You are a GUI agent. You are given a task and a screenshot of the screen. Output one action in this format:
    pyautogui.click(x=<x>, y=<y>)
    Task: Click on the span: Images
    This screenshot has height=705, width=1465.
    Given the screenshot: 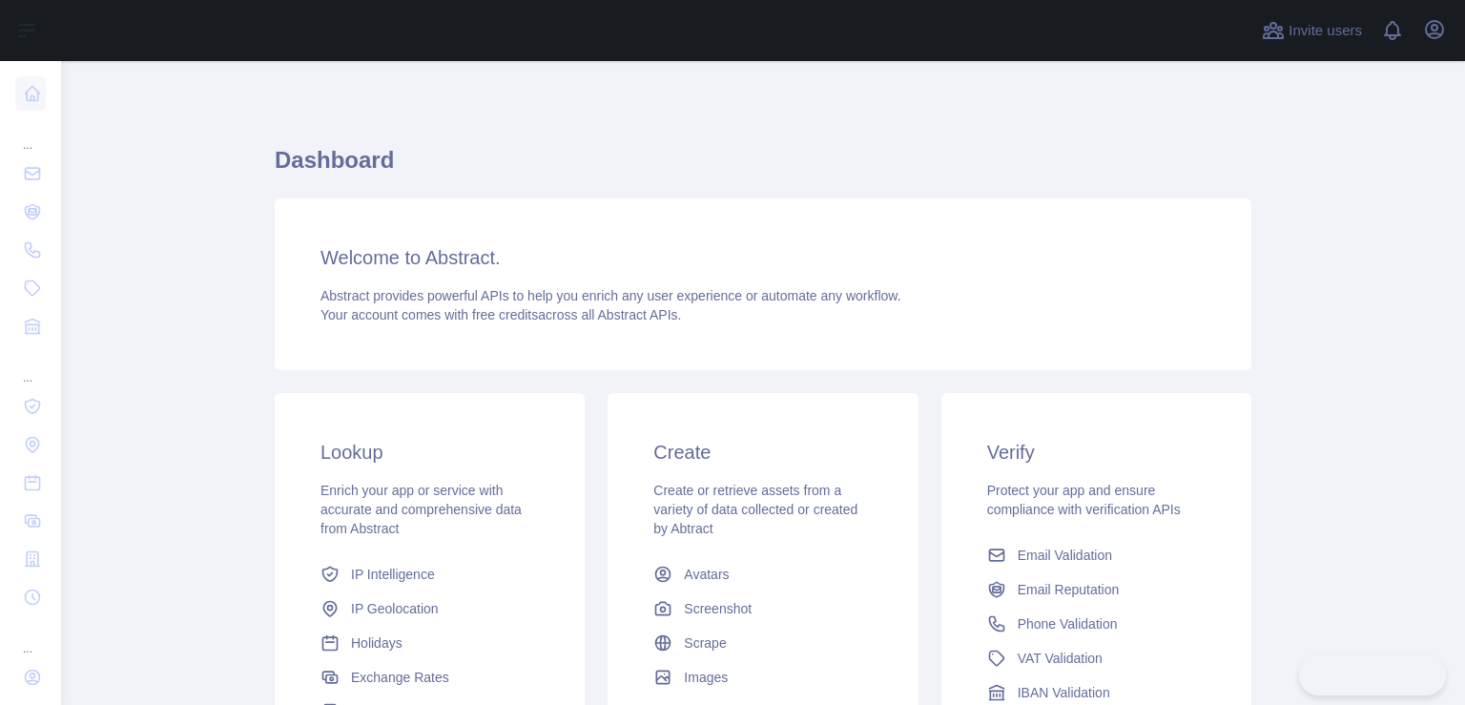 What is the action you would take?
    pyautogui.click(x=706, y=677)
    